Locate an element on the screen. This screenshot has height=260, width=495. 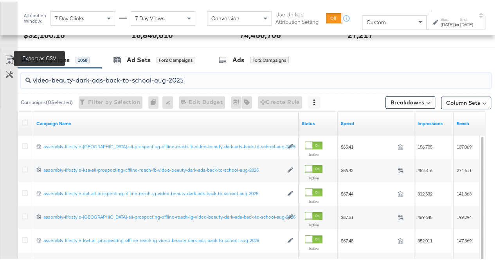
span: 274,611 is located at coordinates (464, 169).